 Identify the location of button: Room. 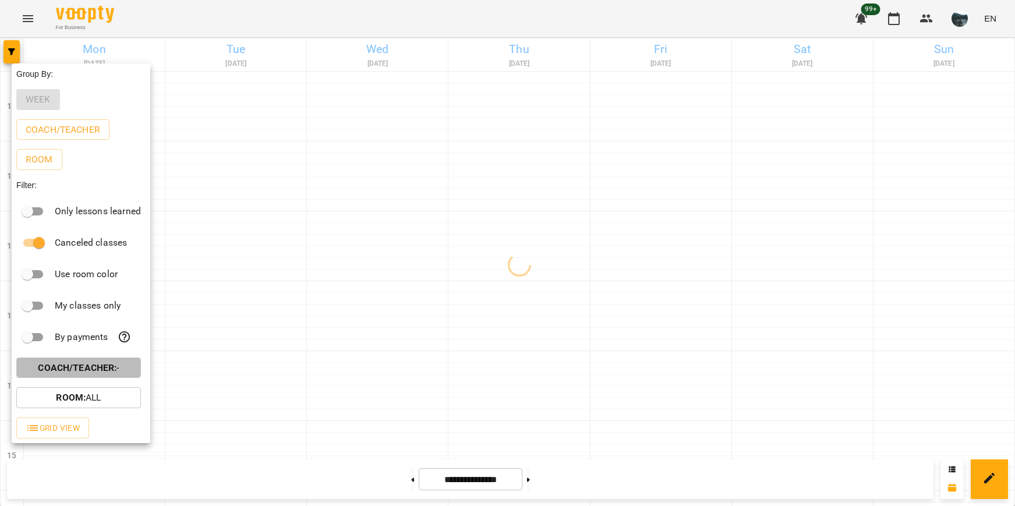
(39, 160).